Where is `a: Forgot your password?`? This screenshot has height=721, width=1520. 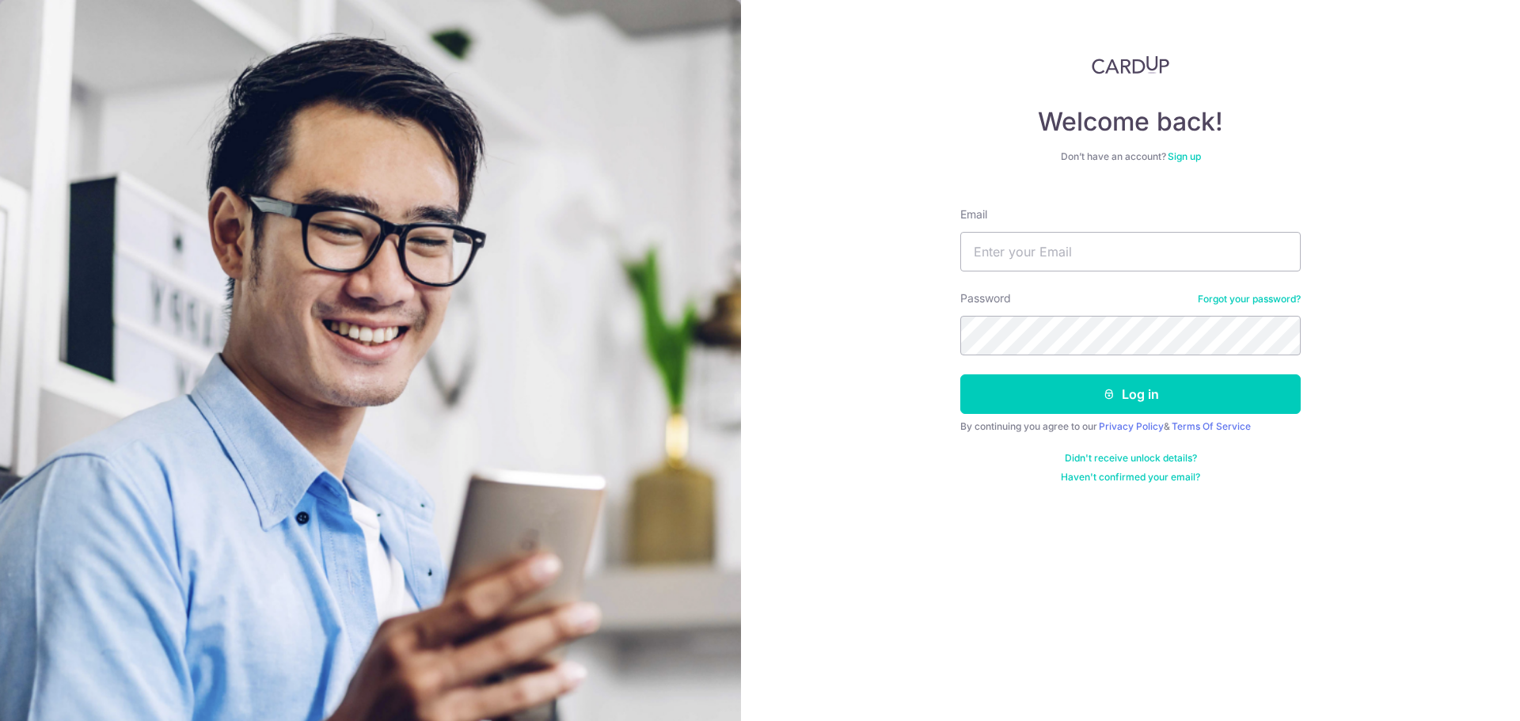
a: Forgot your password? is located at coordinates (1249, 299).